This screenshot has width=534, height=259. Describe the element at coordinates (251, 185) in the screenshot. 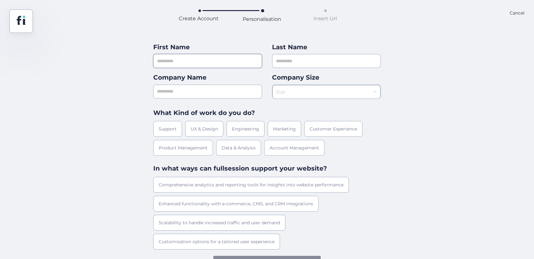

I see `div: Comprehensive analytics and reporting tools for insights into website performance` at that location.